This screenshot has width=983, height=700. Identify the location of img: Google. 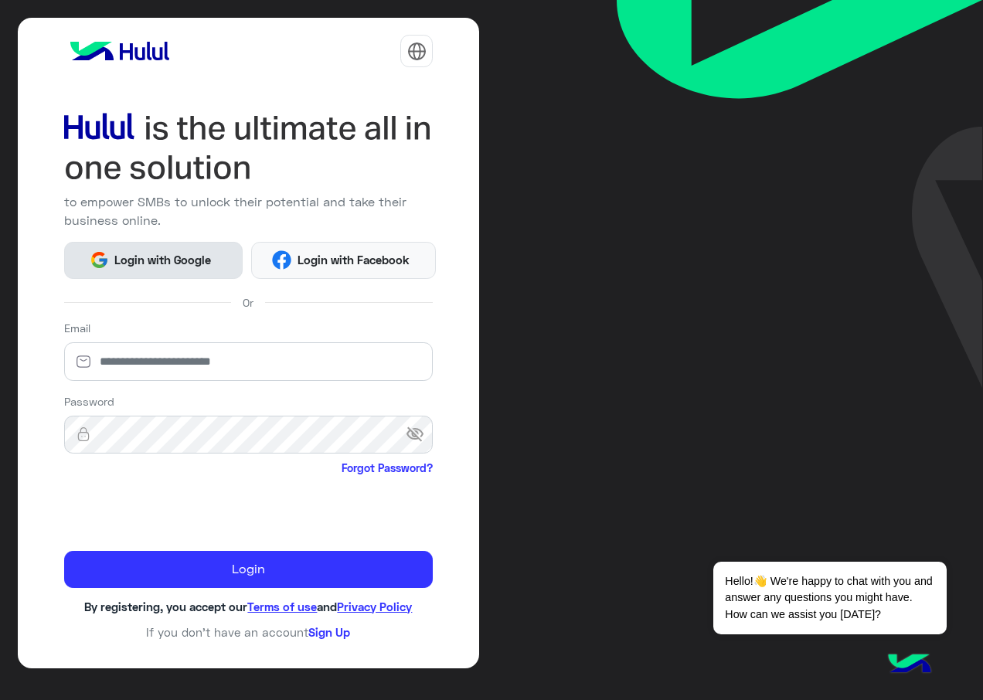
(99, 260).